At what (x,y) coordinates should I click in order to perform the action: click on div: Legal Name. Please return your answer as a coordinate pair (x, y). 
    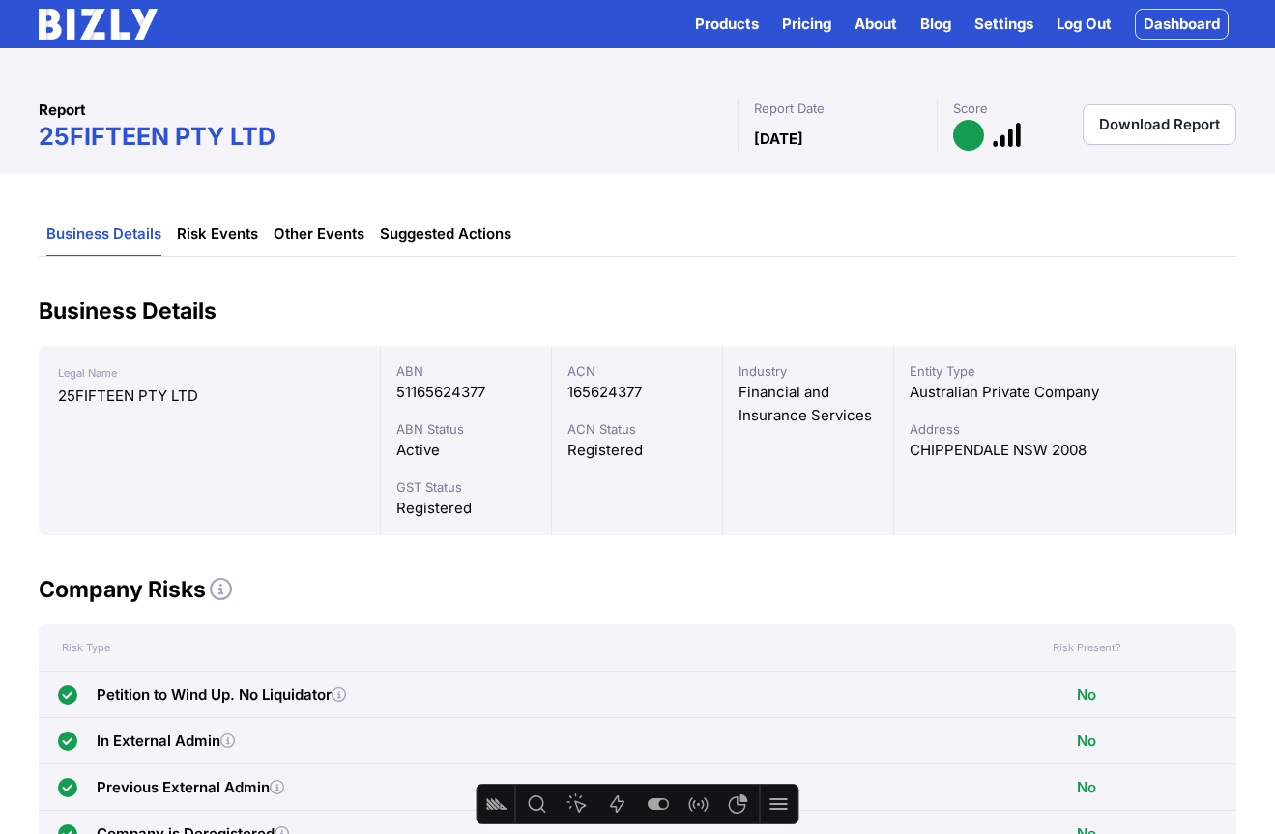
    Looking at the image, I should click on (209, 373).